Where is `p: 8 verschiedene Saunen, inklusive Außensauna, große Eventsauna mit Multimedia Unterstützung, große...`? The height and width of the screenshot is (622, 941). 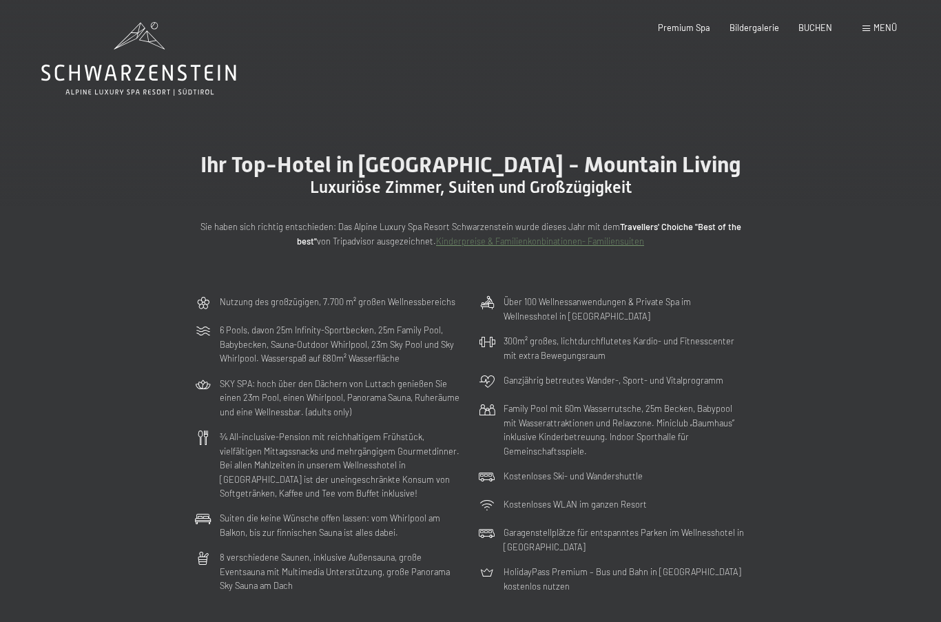 p: 8 verschiedene Saunen, inklusive Außensauna, große Eventsauna mit Multimedia Unterstützung, große... is located at coordinates (341, 571).